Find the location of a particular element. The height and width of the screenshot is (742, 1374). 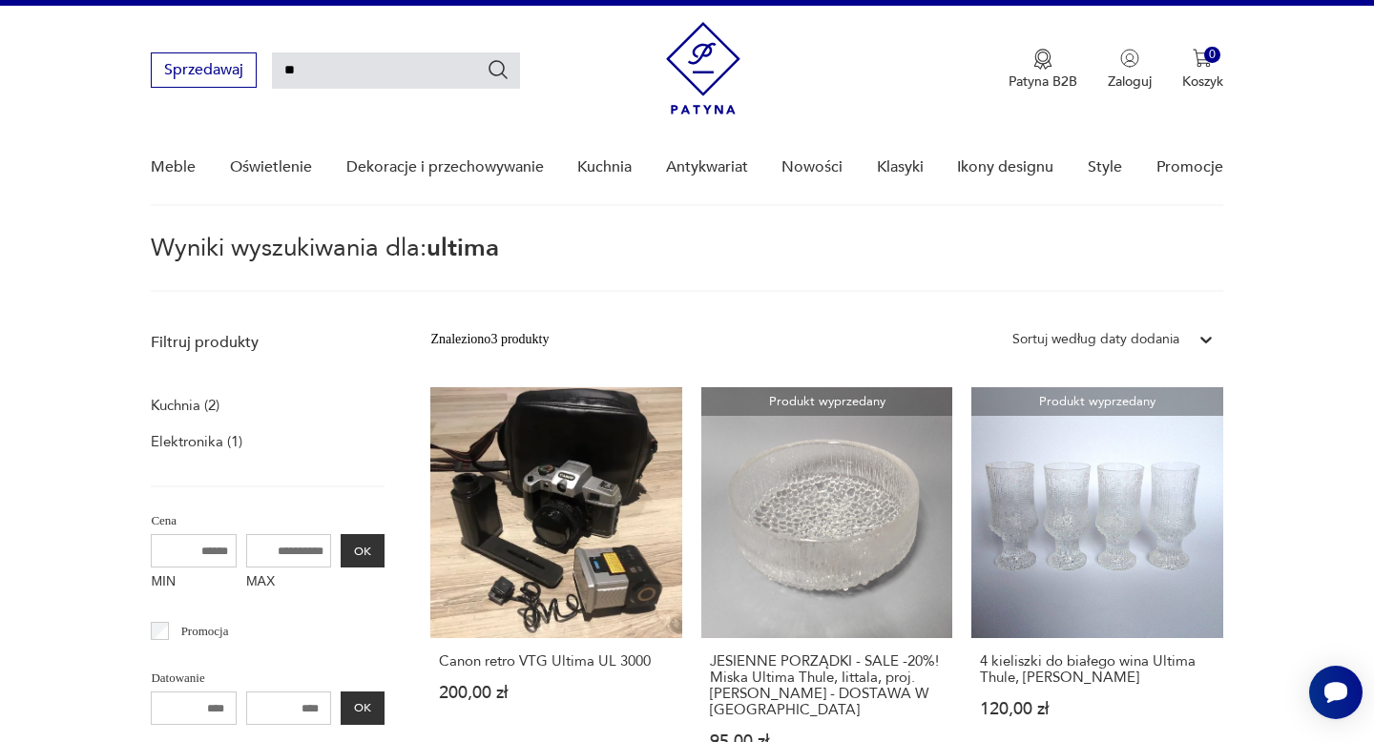

a: Ikony designu is located at coordinates (1005, 167).